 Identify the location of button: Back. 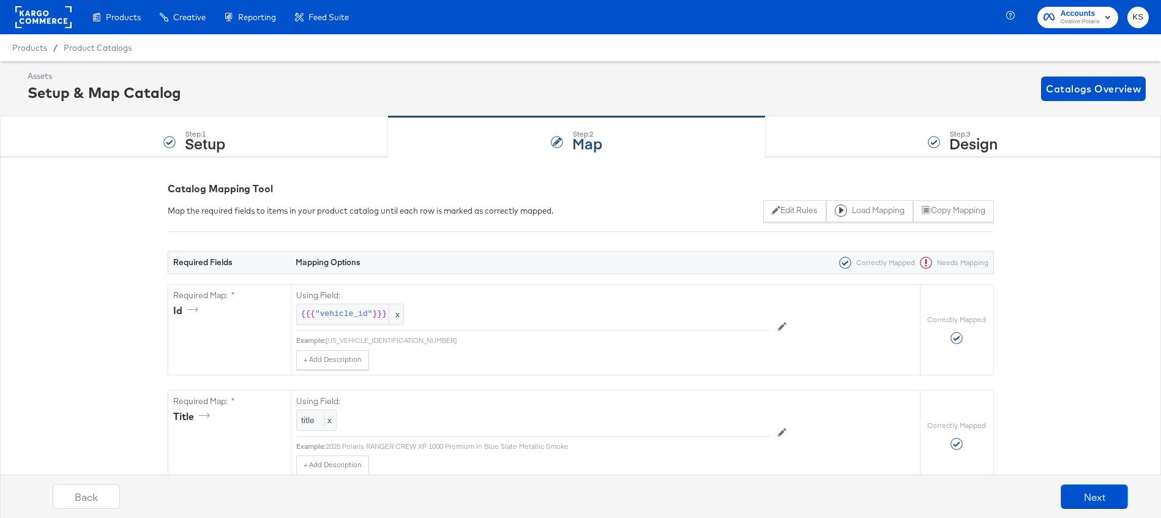
(86, 496).